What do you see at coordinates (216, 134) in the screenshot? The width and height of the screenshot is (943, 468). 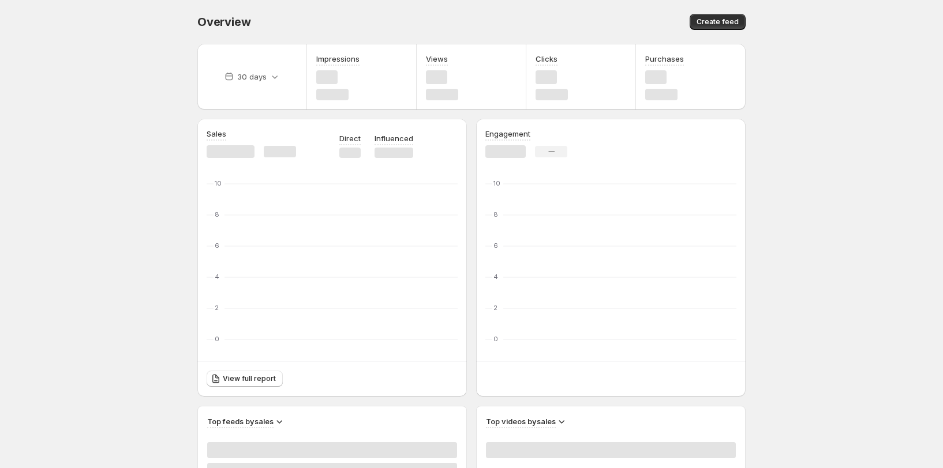 I see `h3: Sales` at bounding box center [216, 134].